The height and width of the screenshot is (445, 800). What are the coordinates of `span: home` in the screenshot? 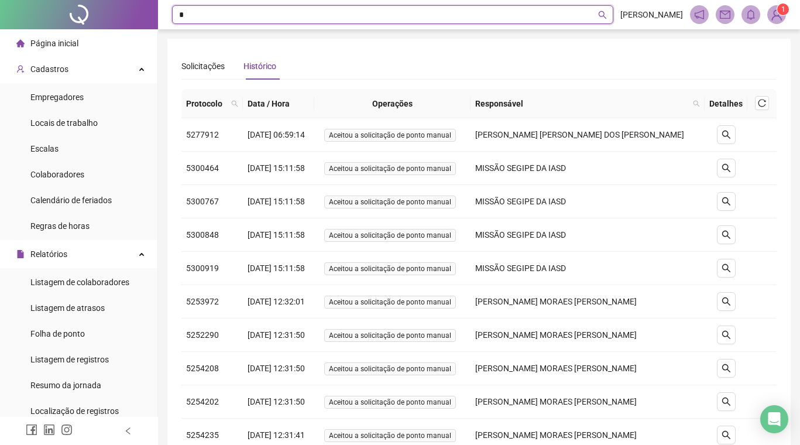 It's located at (20, 43).